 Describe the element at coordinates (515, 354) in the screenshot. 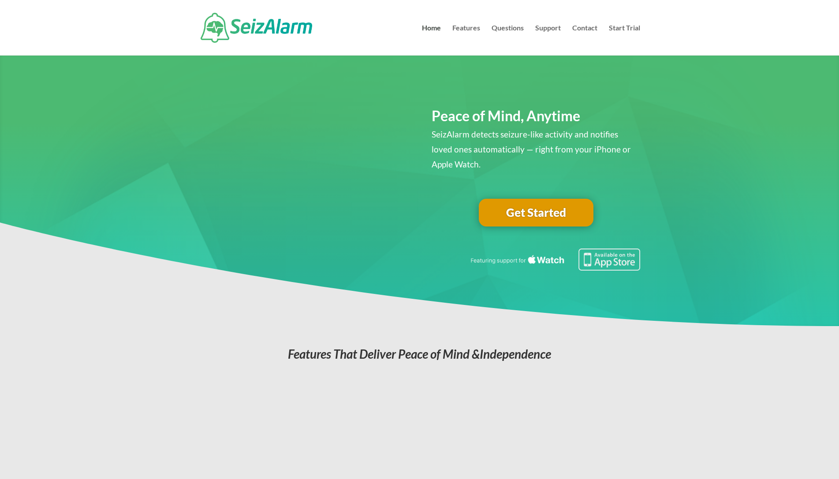

I see `span: Independence` at that location.